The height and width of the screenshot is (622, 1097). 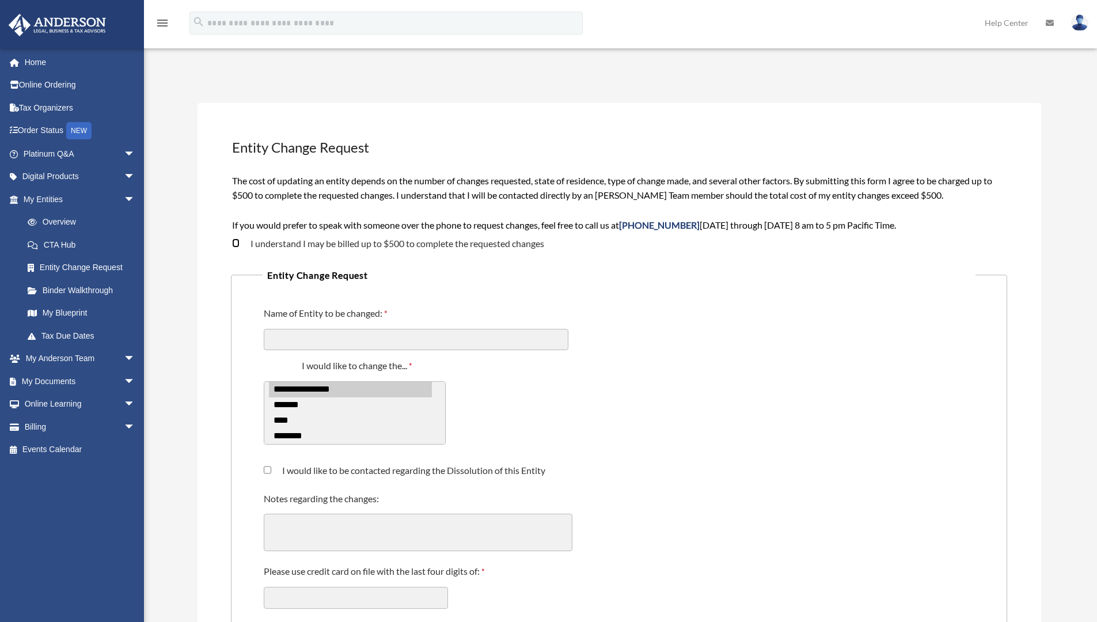 I want to click on a: menu, so click(x=162, y=25).